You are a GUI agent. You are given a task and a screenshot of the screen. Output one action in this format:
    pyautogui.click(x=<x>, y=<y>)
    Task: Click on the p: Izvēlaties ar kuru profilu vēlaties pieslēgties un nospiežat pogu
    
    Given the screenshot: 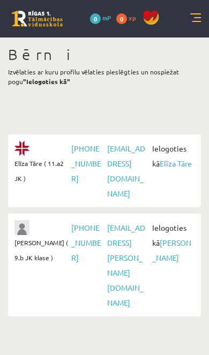 What is the action you would take?
    pyautogui.click(x=104, y=77)
    